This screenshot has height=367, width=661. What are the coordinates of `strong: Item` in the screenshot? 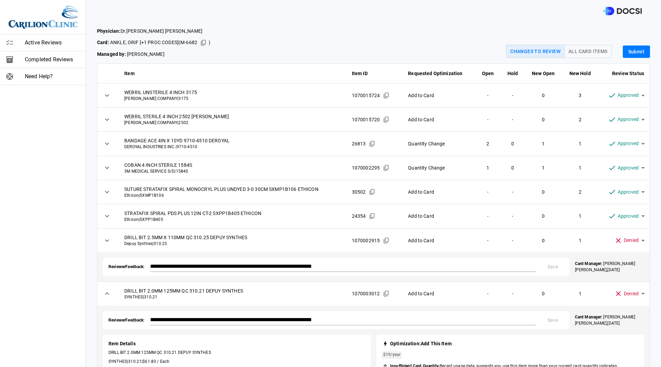 It's located at (130, 73).